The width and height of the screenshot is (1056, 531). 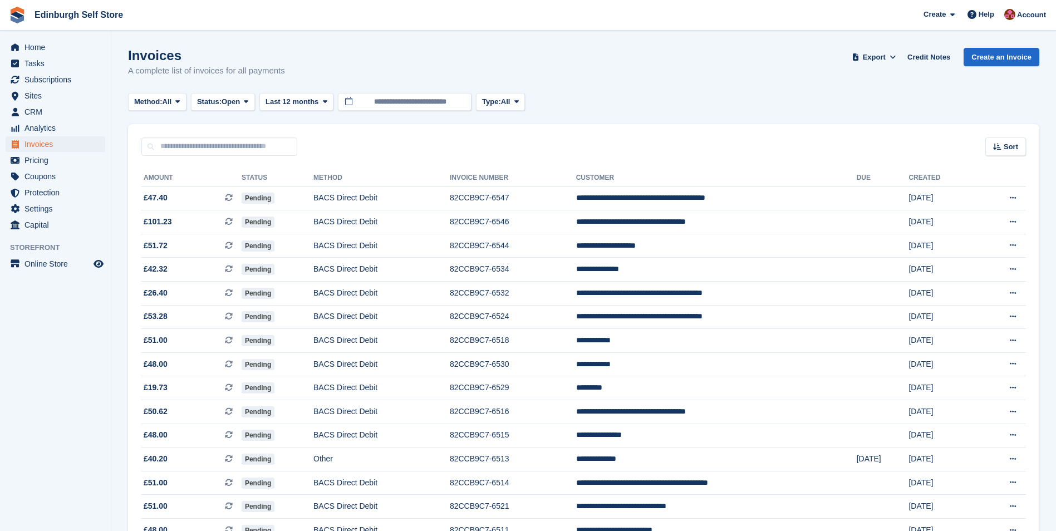 I want to click on span: £19.73, so click(x=155, y=387).